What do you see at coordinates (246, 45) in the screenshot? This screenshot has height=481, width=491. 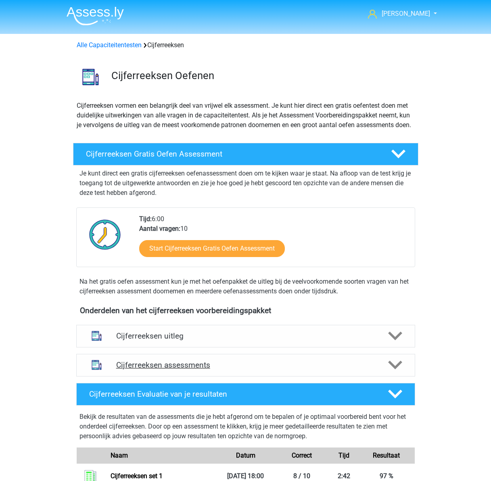 I see `div: Cijferreeksen` at bounding box center [246, 45].